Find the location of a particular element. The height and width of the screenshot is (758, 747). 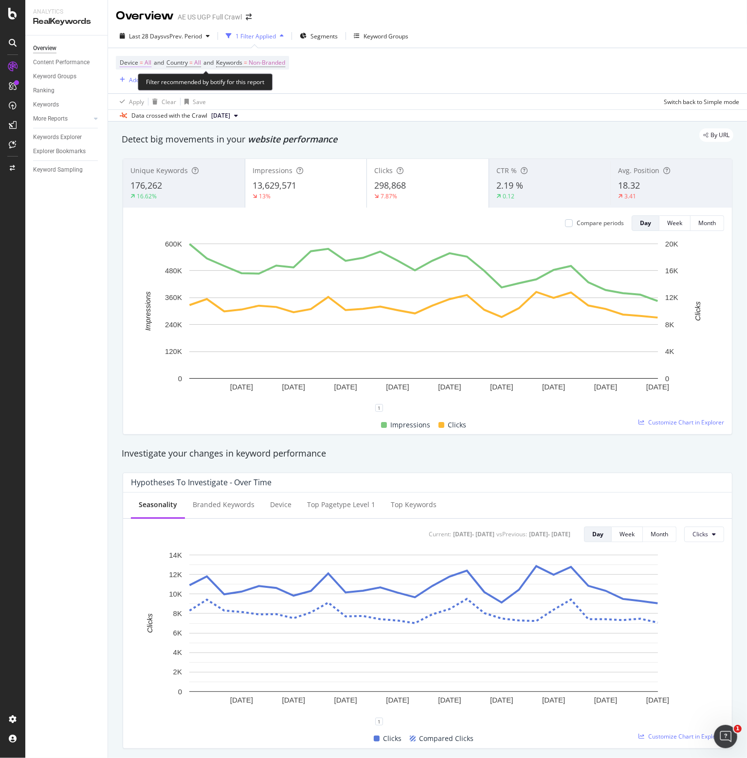

div: Switch back to Simple mode is located at coordinates (701, 102).